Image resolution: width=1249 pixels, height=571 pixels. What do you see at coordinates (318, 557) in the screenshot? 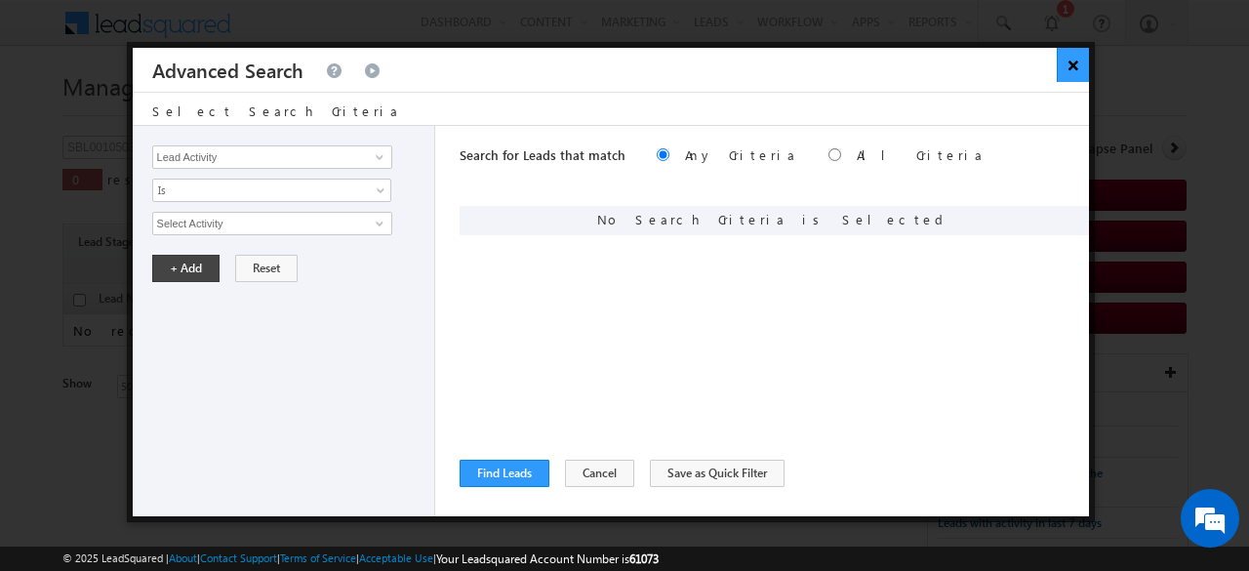
I see `a: Terms of Service` at bounding box center [318, 557].